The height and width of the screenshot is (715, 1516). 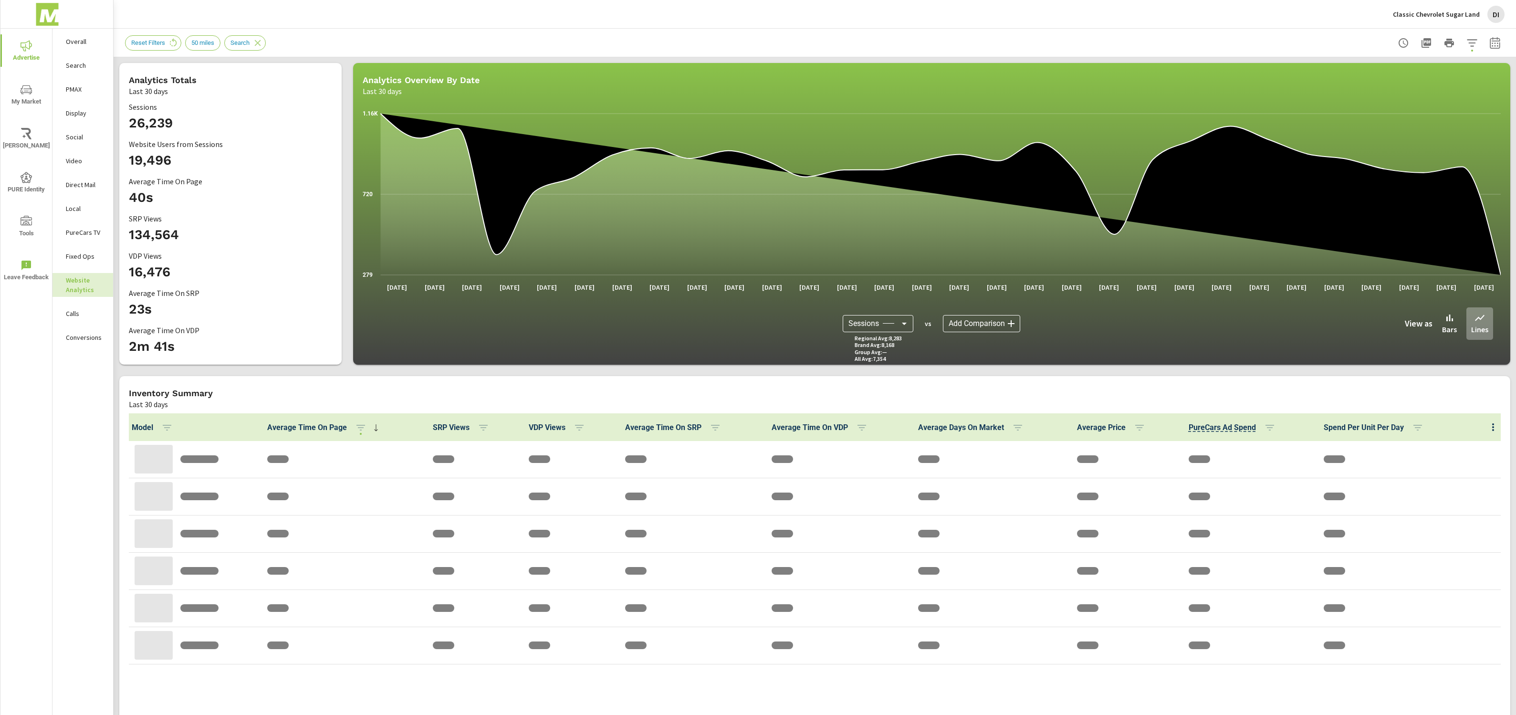 I want to click on text: 720, so click(x=368, y=194).